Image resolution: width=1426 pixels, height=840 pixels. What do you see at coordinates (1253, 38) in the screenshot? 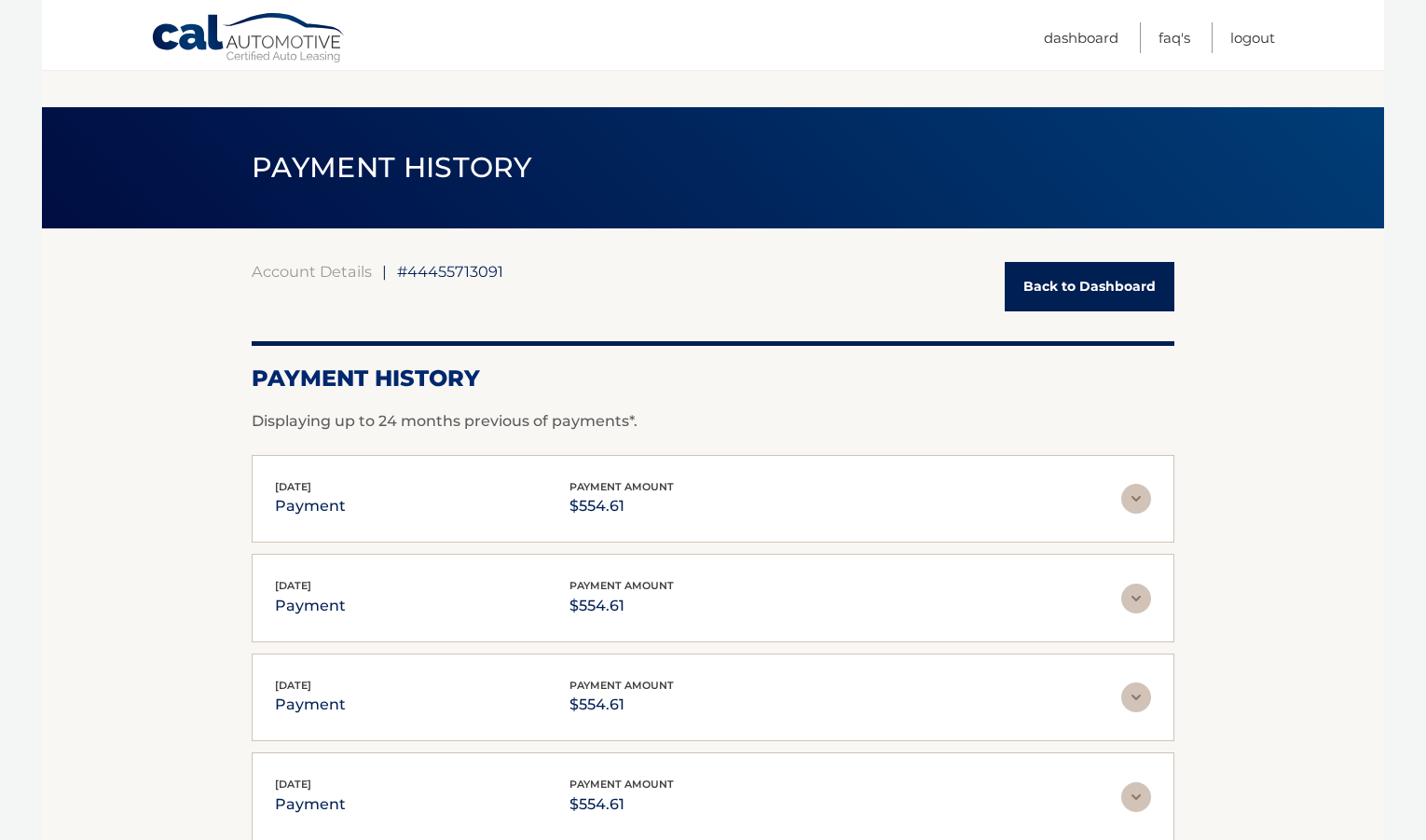
I see `a: Logout` at bounding box center [1253, 38].